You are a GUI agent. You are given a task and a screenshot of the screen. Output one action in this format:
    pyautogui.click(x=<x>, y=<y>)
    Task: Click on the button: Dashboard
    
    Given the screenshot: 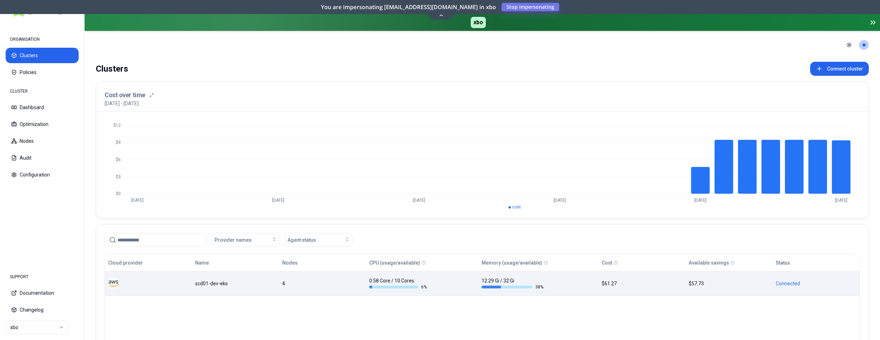 What is the action you would take?
    pyautogui.click(x=42, y=107)
    